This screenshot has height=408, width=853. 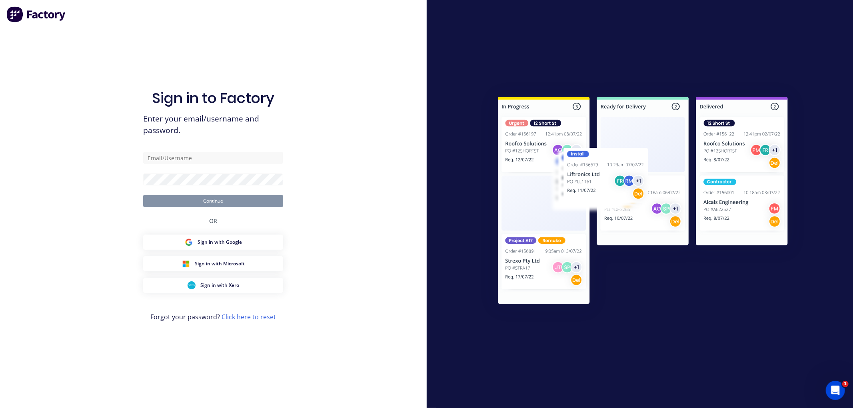 What do you see at coordinates (220, 242) in the screenshot?
I see `span: Sign in with Google` at bounding box center [220, 242].